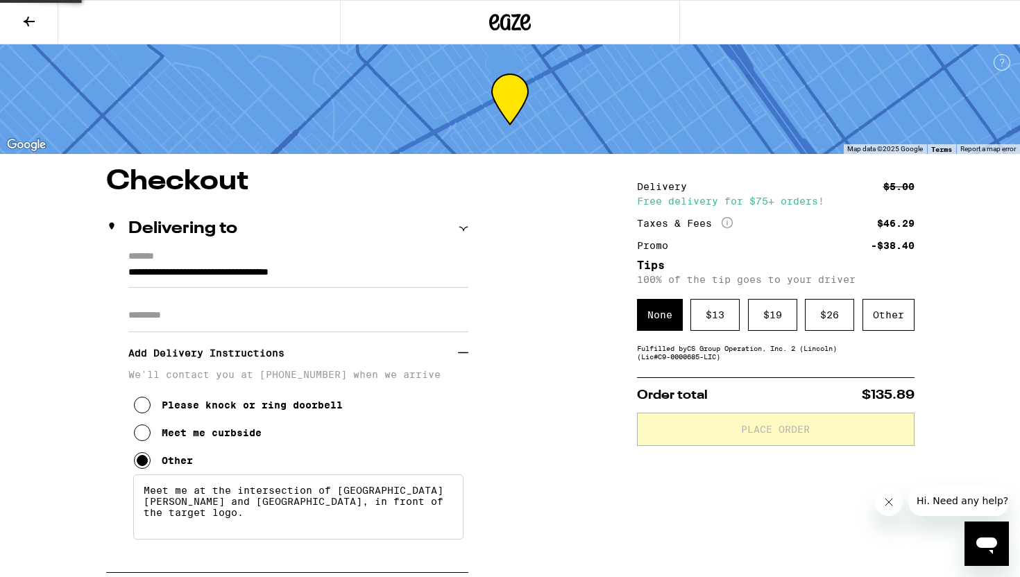 This screenshot has width=1020, height=577. What do you see at coordinates (772, 315) in the screenshot?
I see `div: $ 19` at bounding box center [772, 315].